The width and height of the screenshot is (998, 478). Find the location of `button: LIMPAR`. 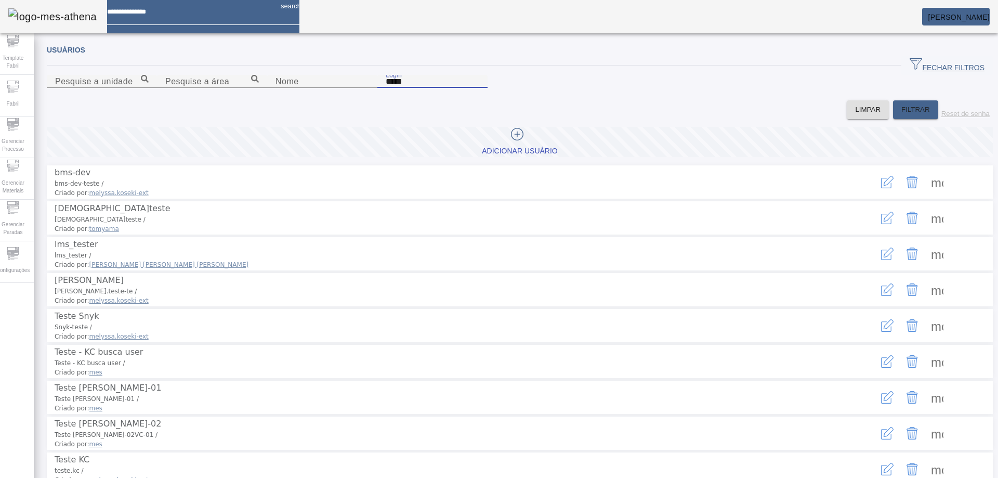

button: LIMPAR is located at coordinates (867, 110).